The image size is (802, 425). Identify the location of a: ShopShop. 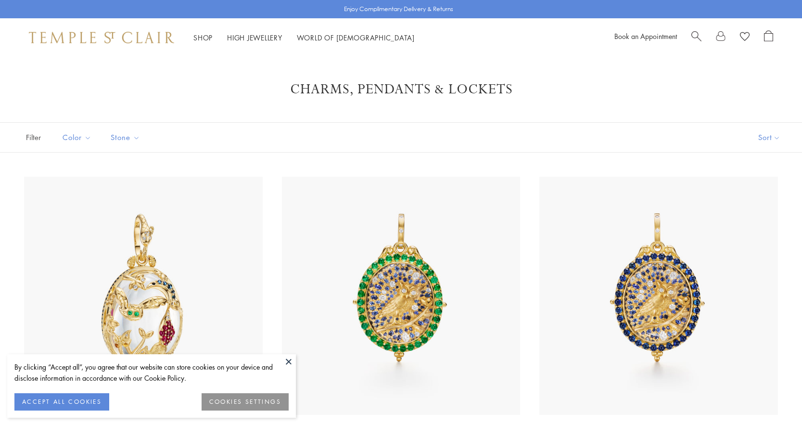
(203, 38).